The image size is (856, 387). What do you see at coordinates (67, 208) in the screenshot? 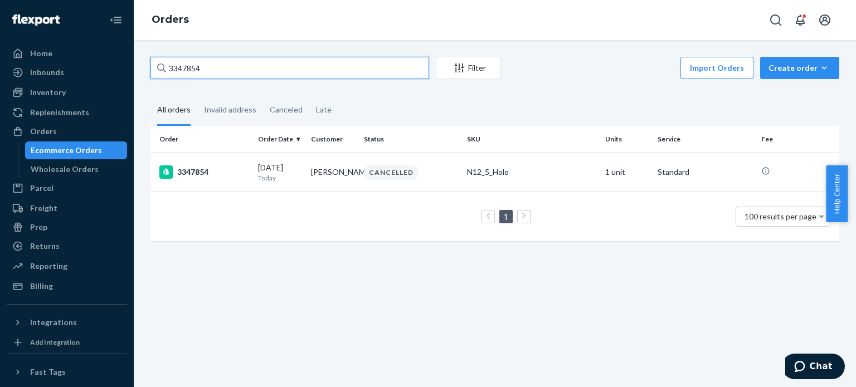
I see `a: Freight` at bounding box center [67, 208].